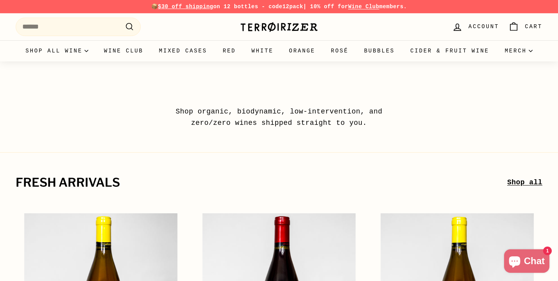 The height and width of the screenshot is (281, 558). Describe the element at coordinates (183, 51) in the screenshot. I see `a: Mixed Cases` at that location.